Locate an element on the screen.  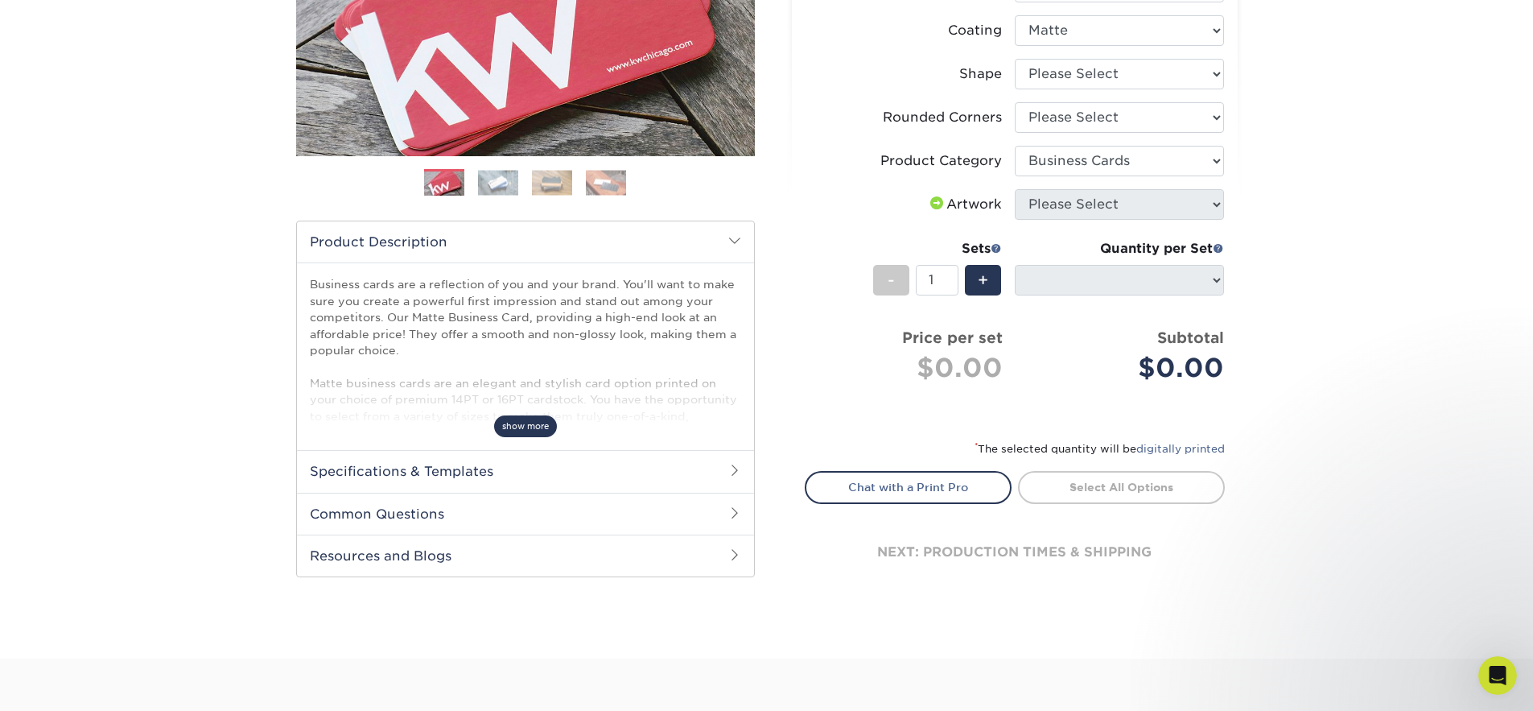
img: Business Cards 03 is located at coordinates (552, 182).